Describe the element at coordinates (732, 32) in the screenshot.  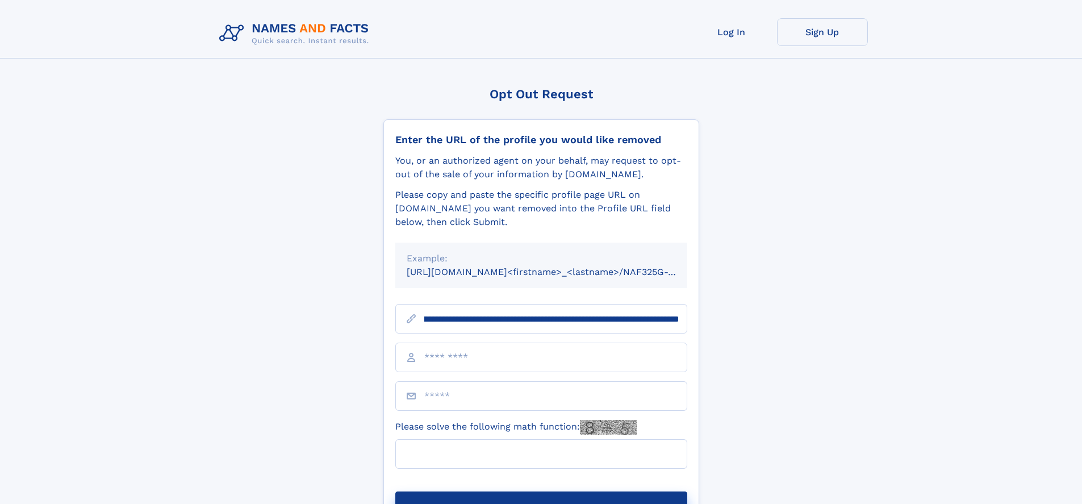
I see `a: Log In` at that location.